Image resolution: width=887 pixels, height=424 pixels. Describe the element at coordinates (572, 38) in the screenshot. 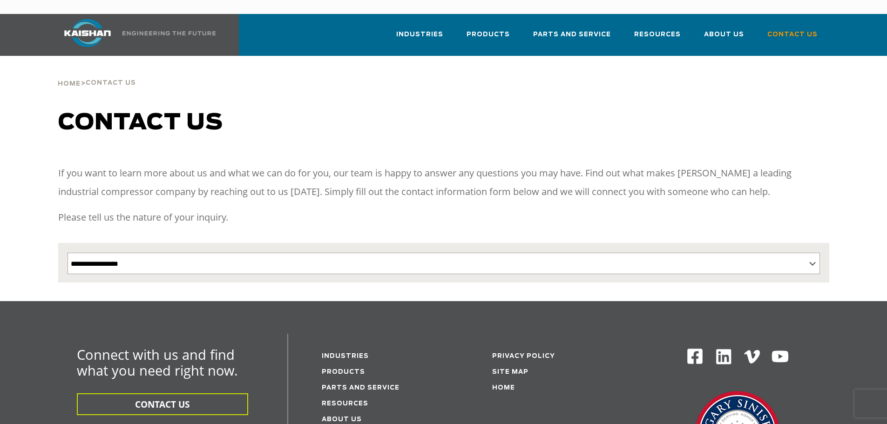

I see `a: Parts and Service` at that location.